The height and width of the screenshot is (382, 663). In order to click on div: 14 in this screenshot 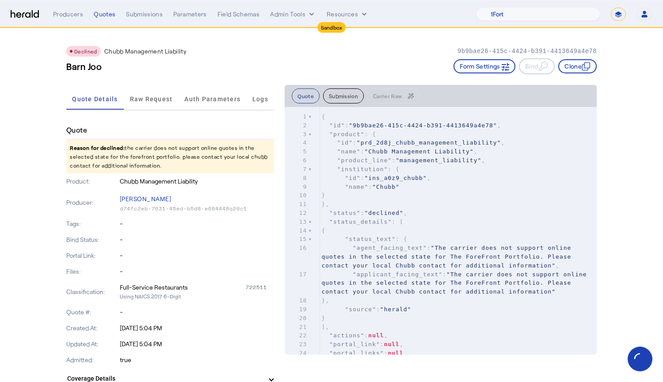, I will do `click(296, 231)`.